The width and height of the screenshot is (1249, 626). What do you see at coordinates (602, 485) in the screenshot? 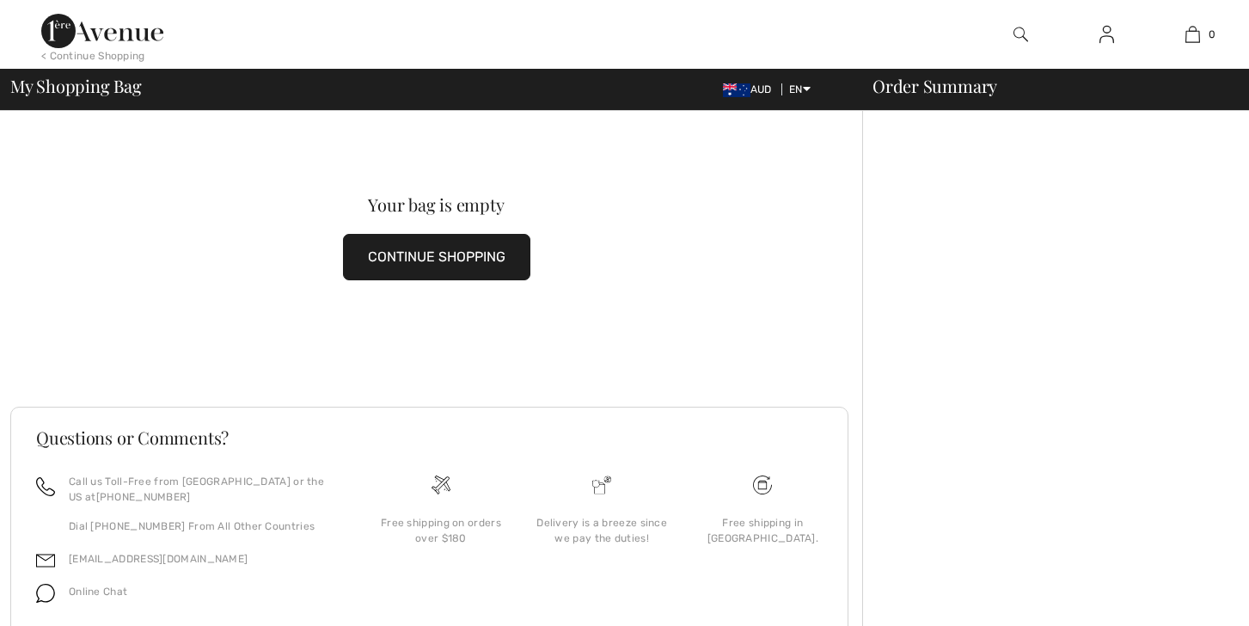
I see `img: Delivery is a breeze since we pay the duties!` at bounding box center [602, 485].